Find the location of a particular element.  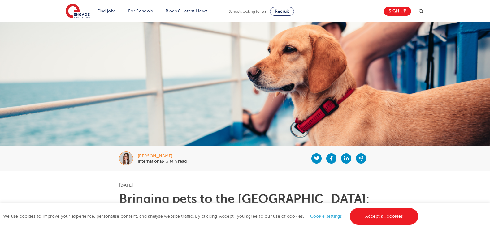

a: Accept all cookies is located at coordinates (384, 217).